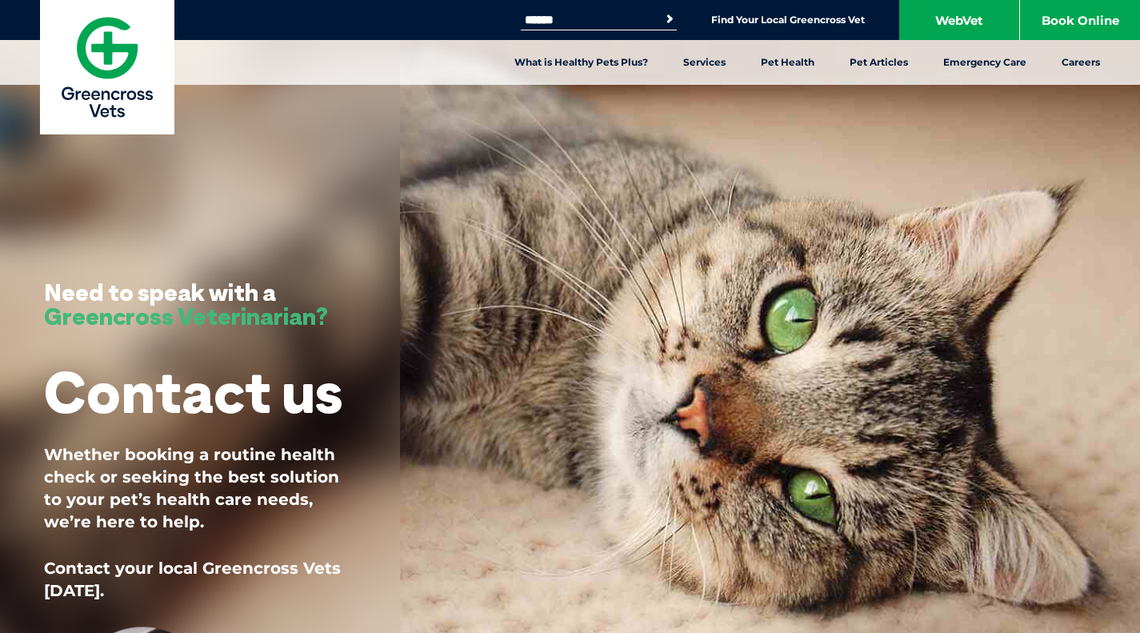 The width and height of the screenshot is (1140, 633). I want to click on a: Find Your Local Greencross Vet, so click(788, 20).